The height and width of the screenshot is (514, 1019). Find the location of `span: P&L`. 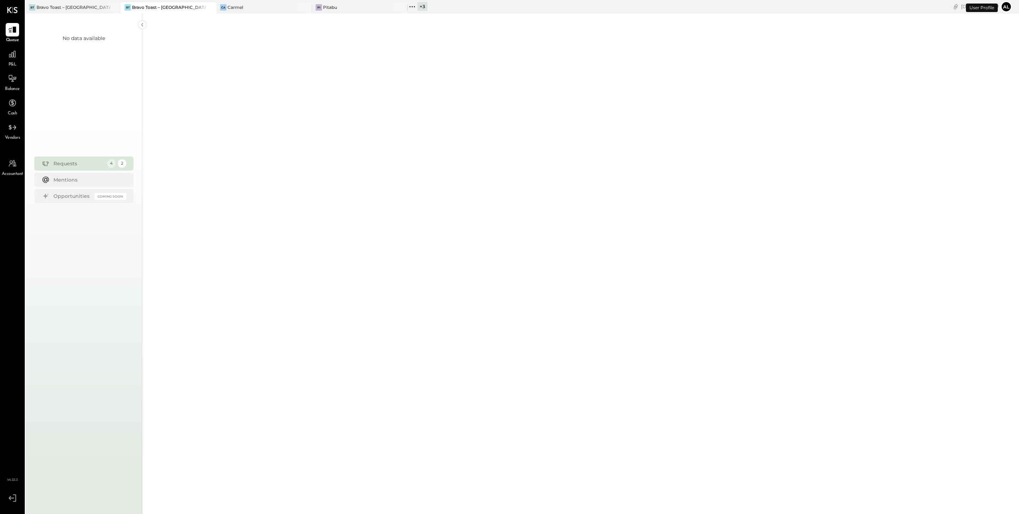

span: P&L is located at coordinates (12, 65).